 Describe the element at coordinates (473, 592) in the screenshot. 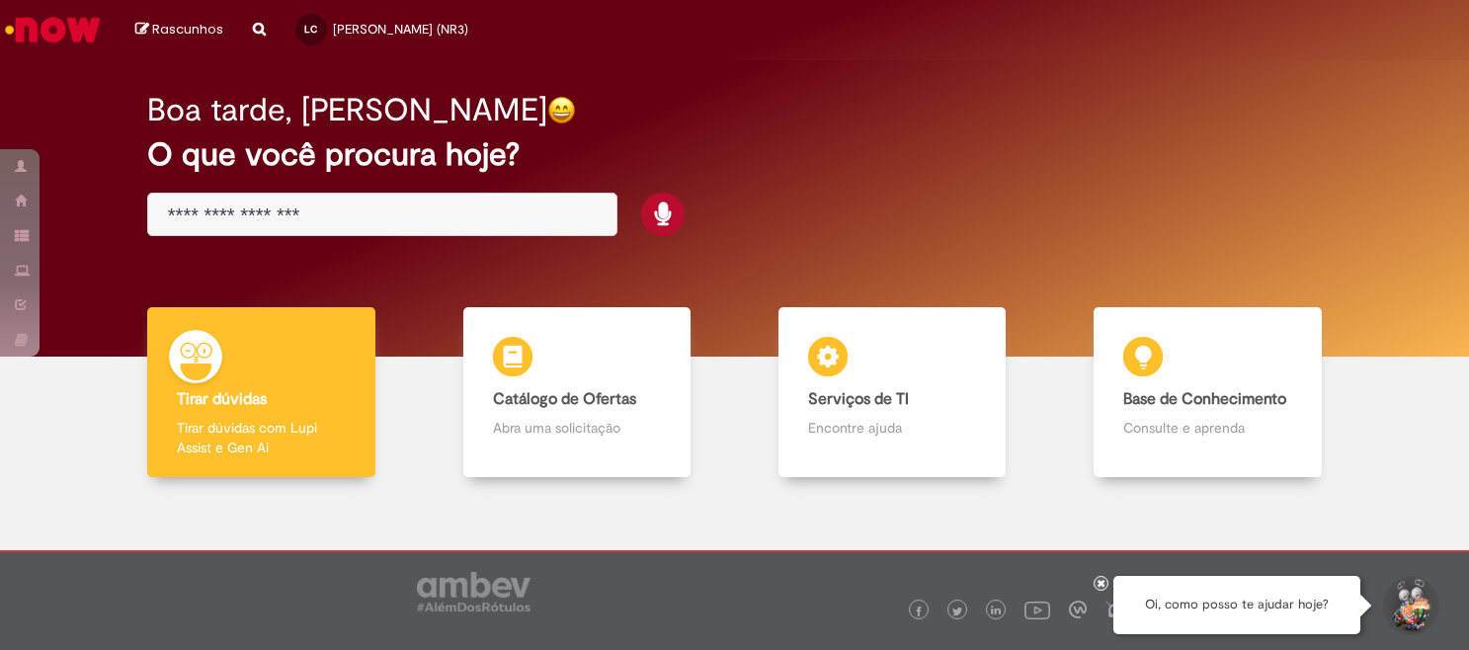

I see `img: logo_footer_ambev_rotulo_gray.png` at that location.